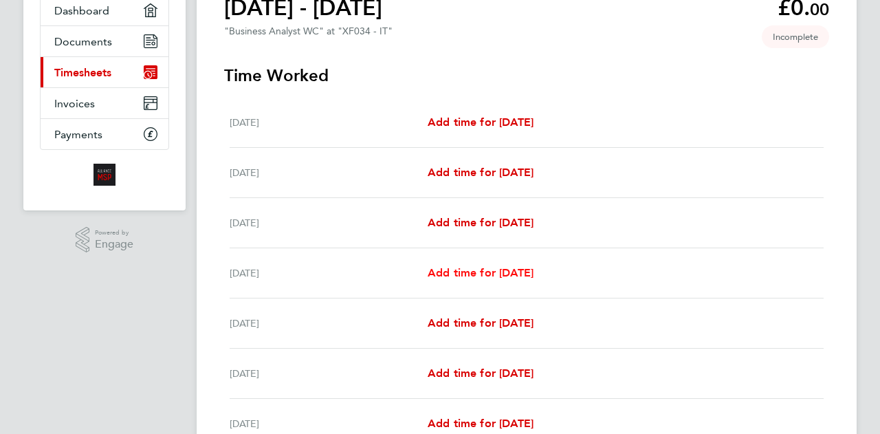 The image size is (880, 434). I want to click on a: Invoices, so click(105, 103).